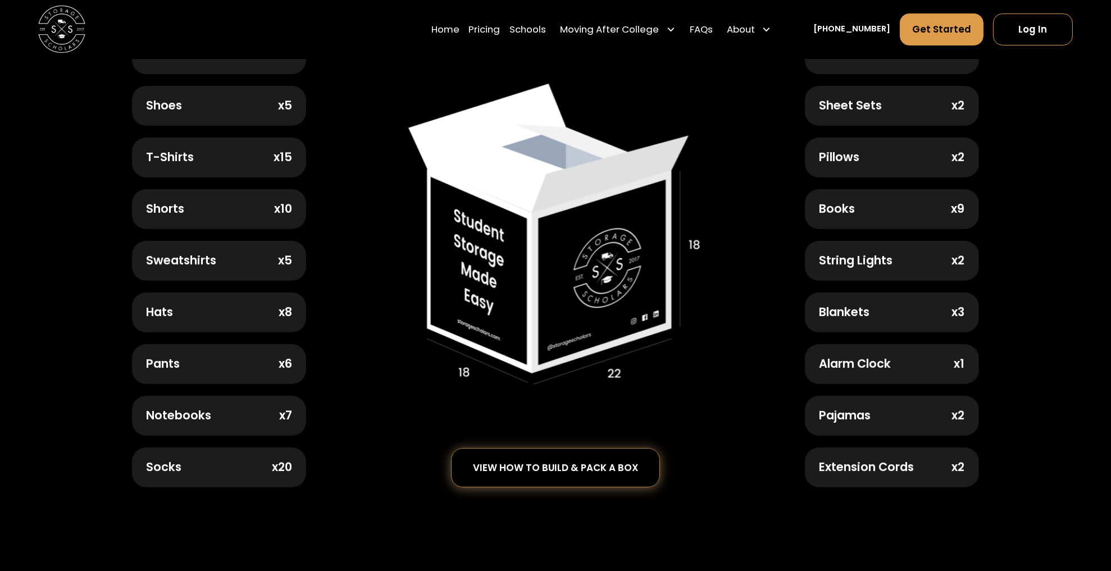 This screenshot has height=571, width=1111. What do you see at coordinates (62, 29) in the screenshot?
I see `img: Storage Scholars main logo` at bounding box center [62, 29].